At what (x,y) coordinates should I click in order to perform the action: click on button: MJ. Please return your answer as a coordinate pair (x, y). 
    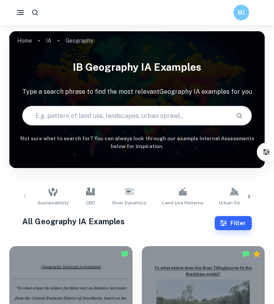
    Looking at the image, I should click on (241, 12).